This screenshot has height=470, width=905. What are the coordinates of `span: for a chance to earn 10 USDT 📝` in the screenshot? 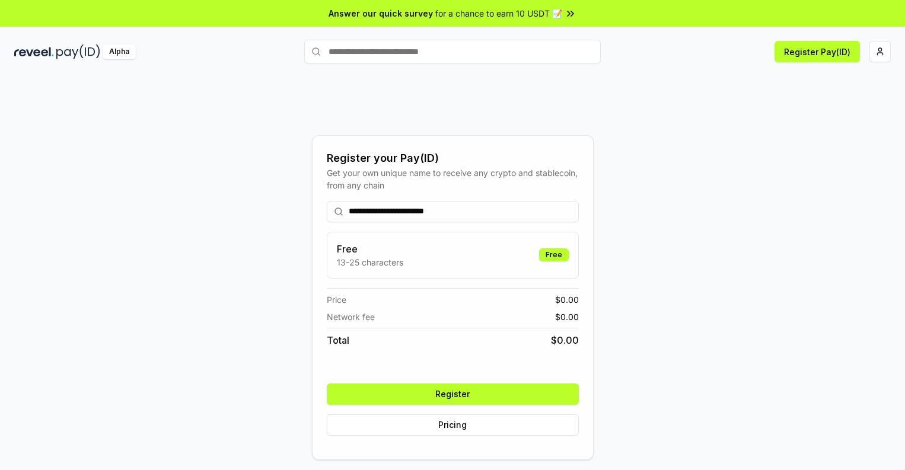 It's located at (499, 13).